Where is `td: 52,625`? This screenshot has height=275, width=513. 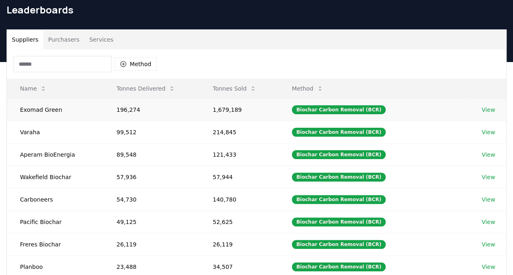
td: 52,625 is located at coordinates (239, 222).